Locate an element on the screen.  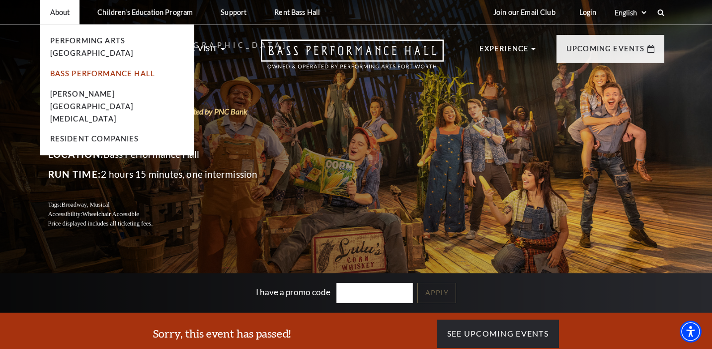
div: Accessibility Menu is located at coordinates (691, 331).